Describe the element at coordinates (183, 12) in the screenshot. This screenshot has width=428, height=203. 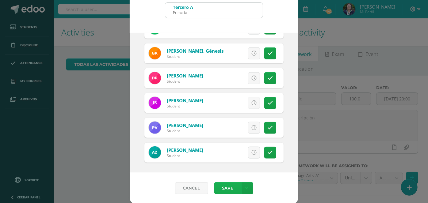
I see `div: Primaria` at that location.